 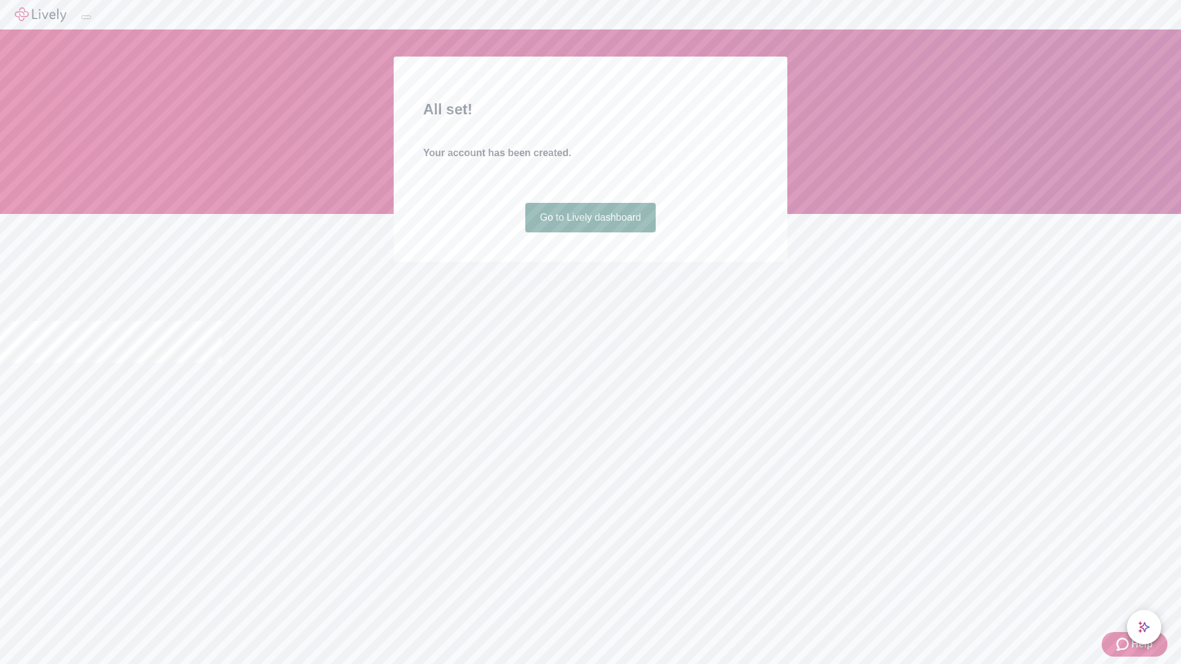 What do you see at coordinates (591, 109) in the screenshot?
I see `h2: All set!` at bounding box center [591, 109].